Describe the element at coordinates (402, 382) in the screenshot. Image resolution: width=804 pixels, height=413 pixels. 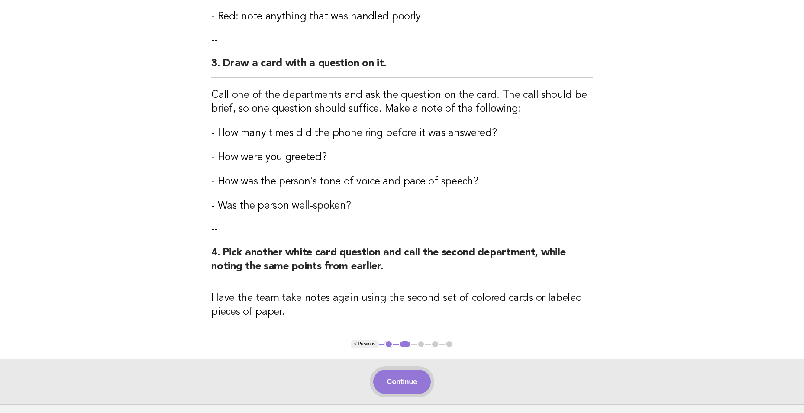
I see `button: Continue` at that location.